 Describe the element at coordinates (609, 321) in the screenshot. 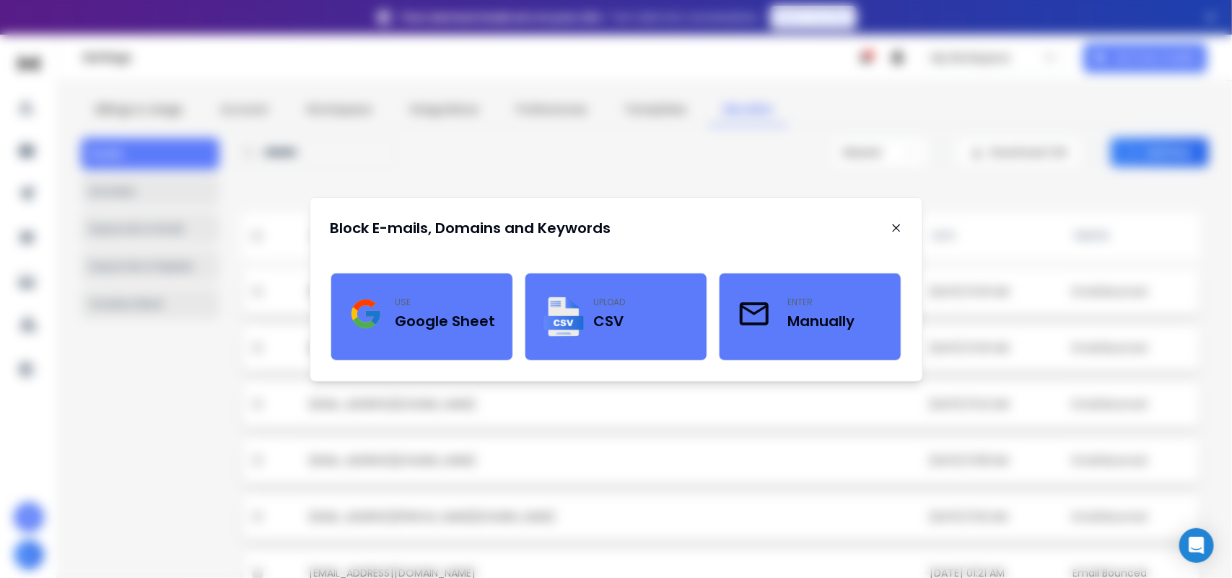

I see `h3: CSV` at that location.